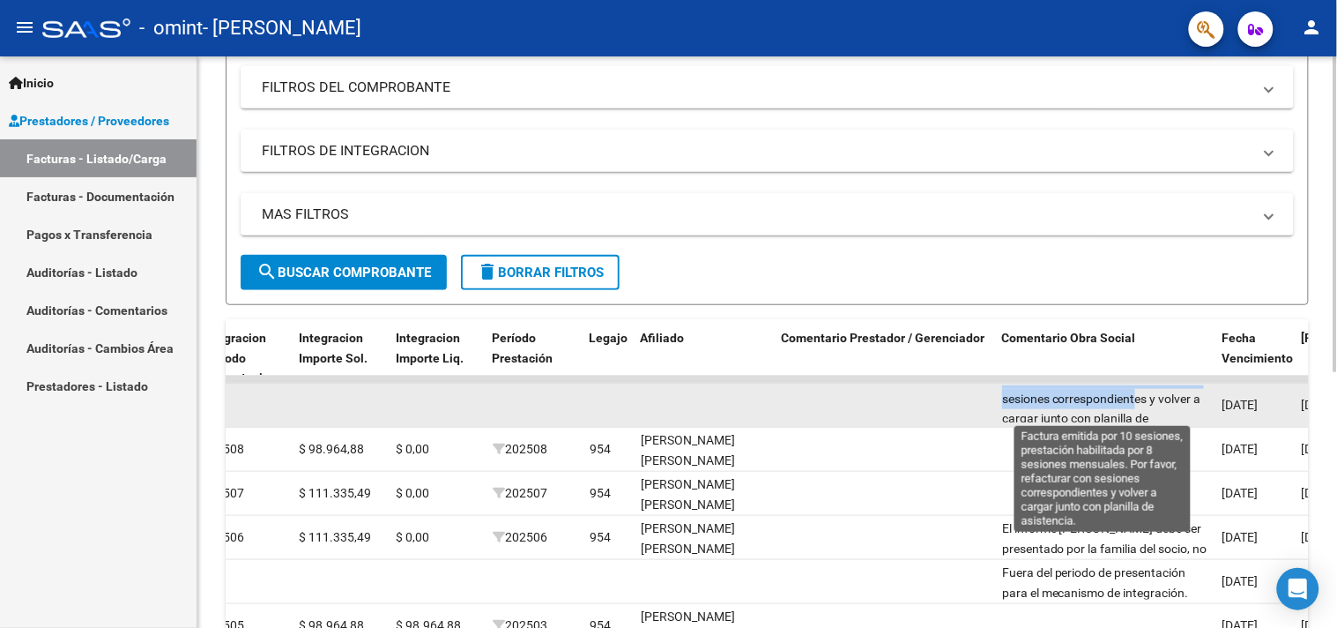 Image resolution: width=1337 pixels, height=628 pixels. I want to click on datatable-header-cell: Legajo, so click(608, 358).